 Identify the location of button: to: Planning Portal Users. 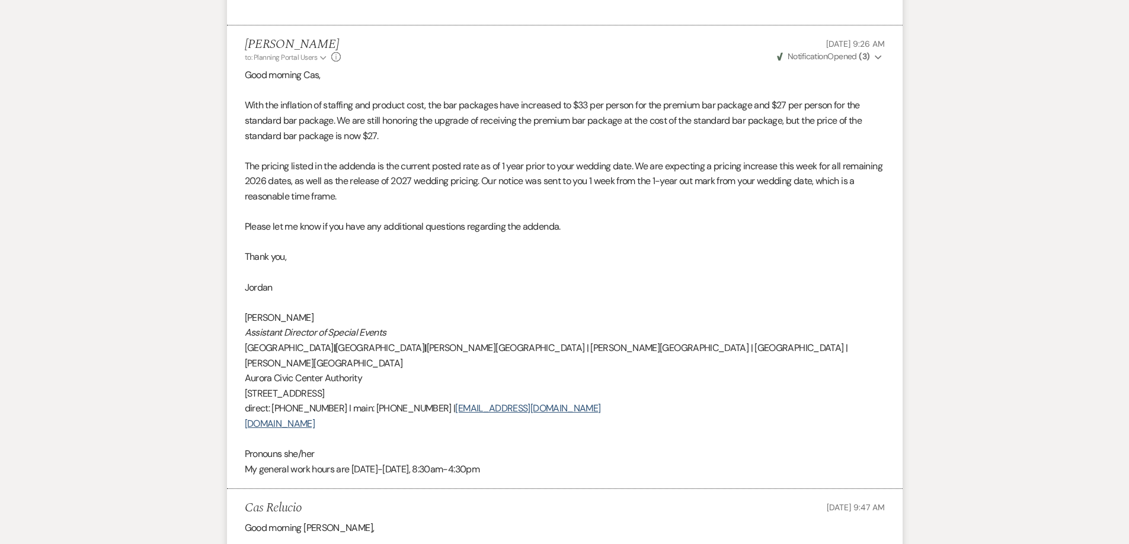
(287, 57).